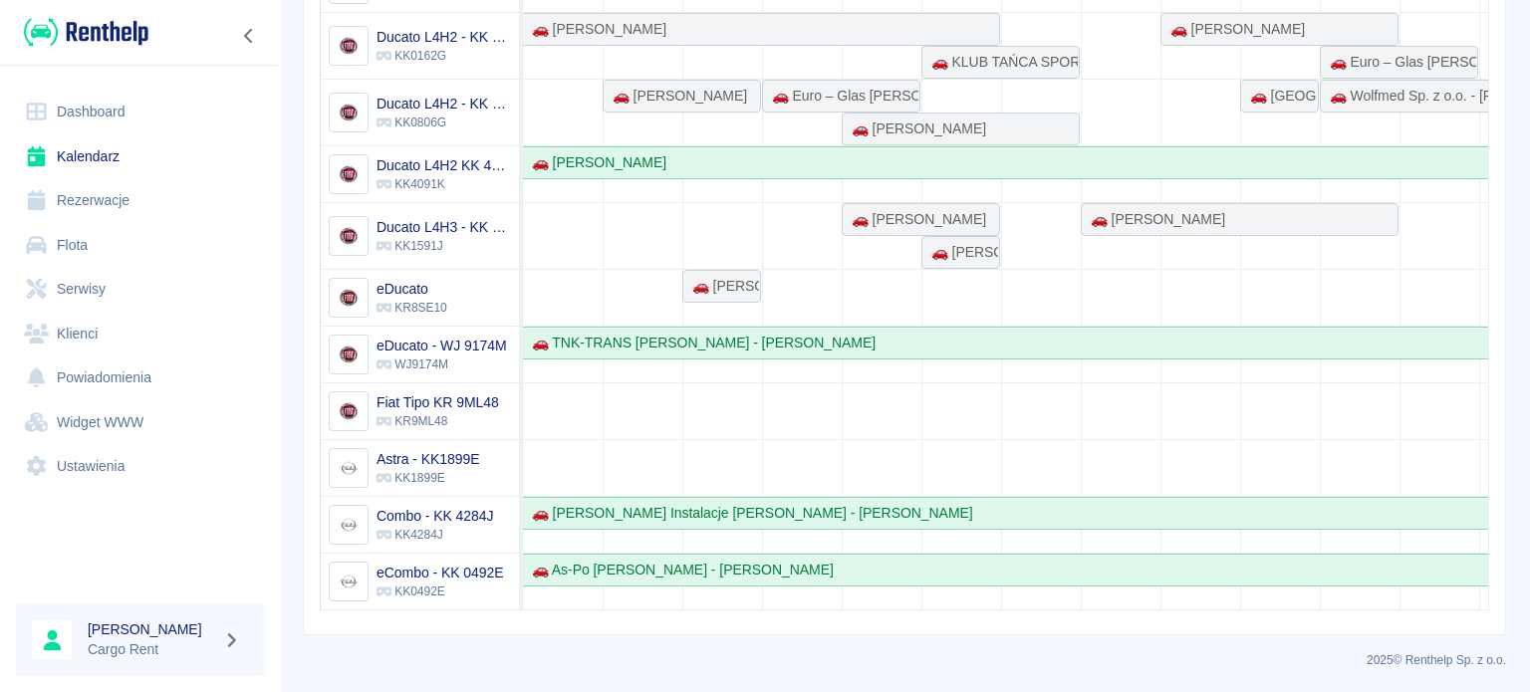 The width and height of the screenshot is (1530, 692). Describe the element at coordinates (411, 289) in the screenshot. I see `h6: eDucato` at that location.